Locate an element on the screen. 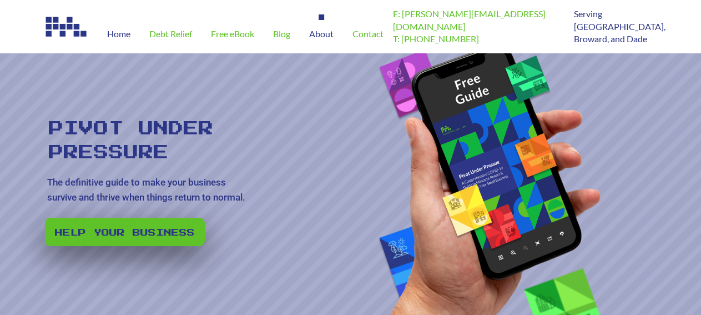  a: Home is located at coordinates (119, 34).